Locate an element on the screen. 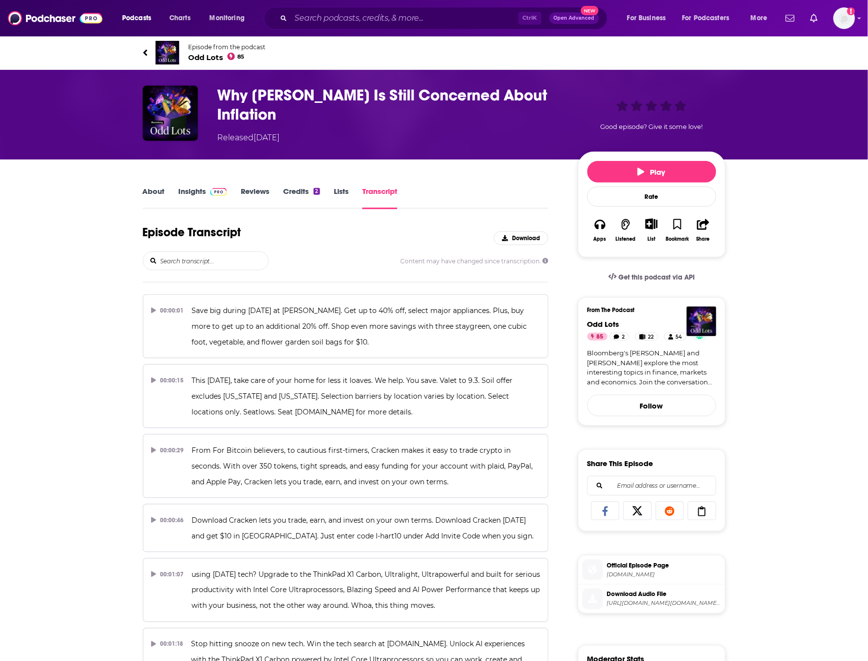 The image size is (868, 661). a: Odd Lots is located at coordinates (702, 322).